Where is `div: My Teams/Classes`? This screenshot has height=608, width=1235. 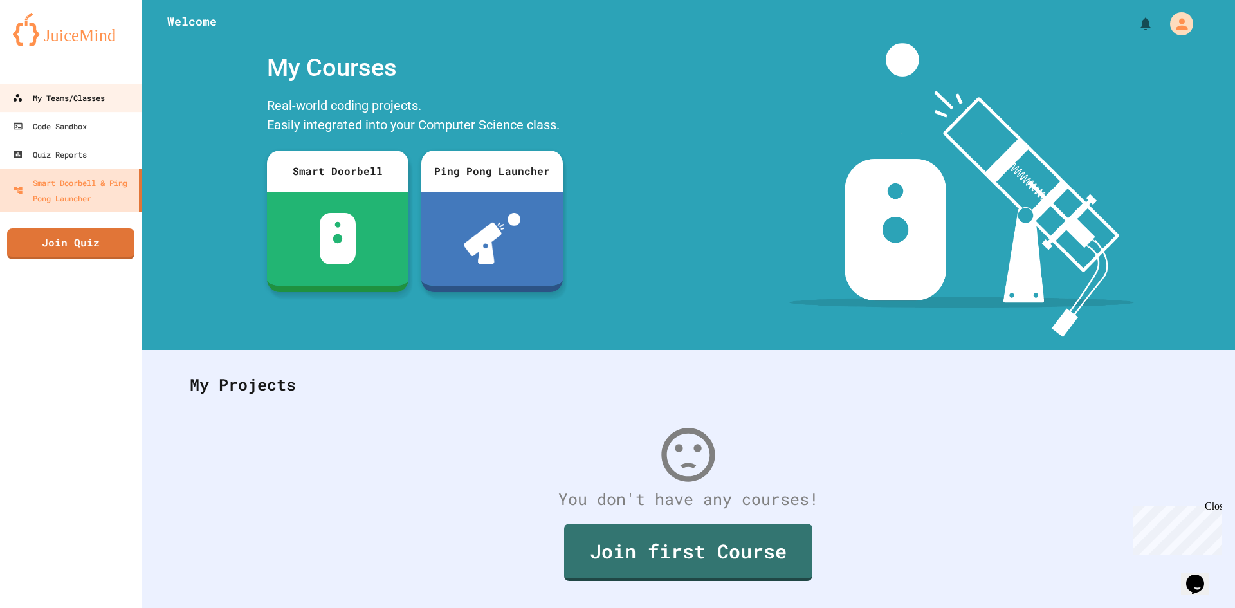 div: My Teams/Classes is located at coordinates (59, 98).